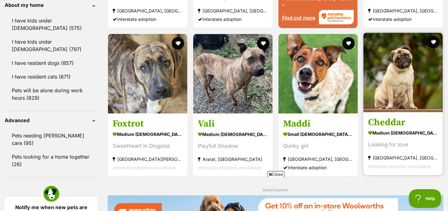 The height and width of the screenshot is (211, 448). What do you see at coordinates (51, 5) in the screenshot?
I see `header: About my home` at bounding box center [51, 5].